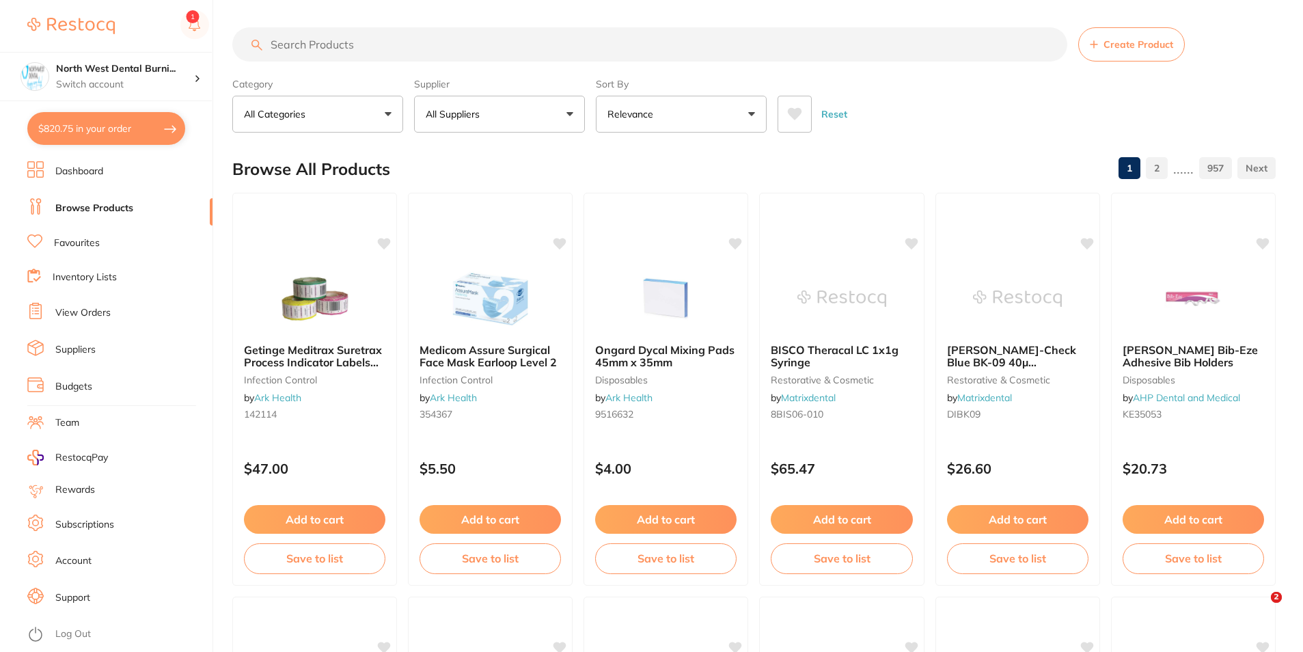 The height and width of the screenshot is (652, 1303). Describe the element at coordinates (1018, 468) in the screenshot. I see `p: $26.60` at that location.